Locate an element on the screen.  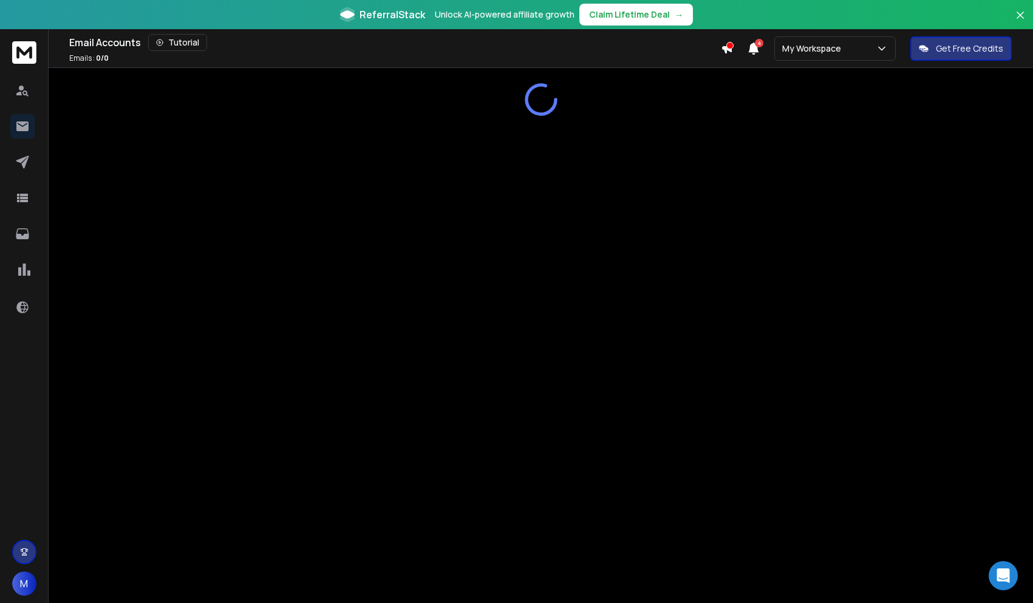
p: Emails : is located at coordinates (89, 58).